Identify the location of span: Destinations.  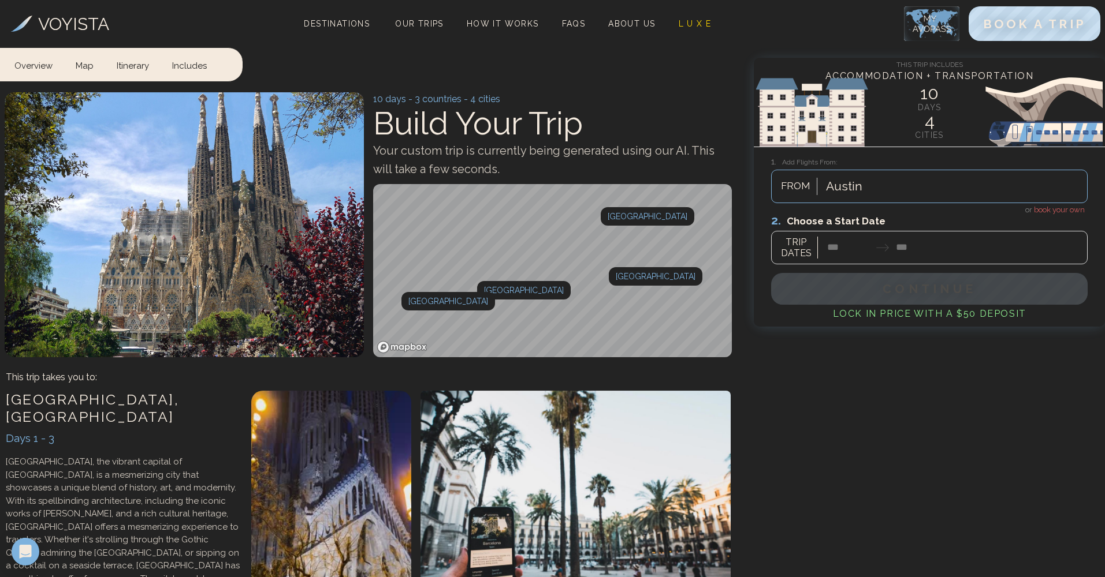
(337, 31).